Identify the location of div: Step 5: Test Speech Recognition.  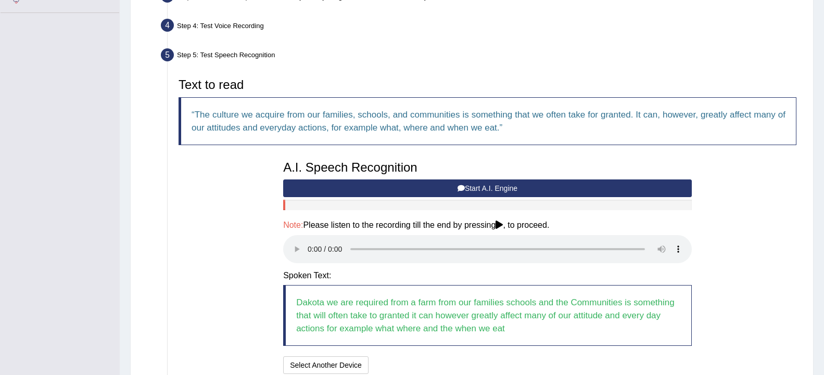
(482, 57).